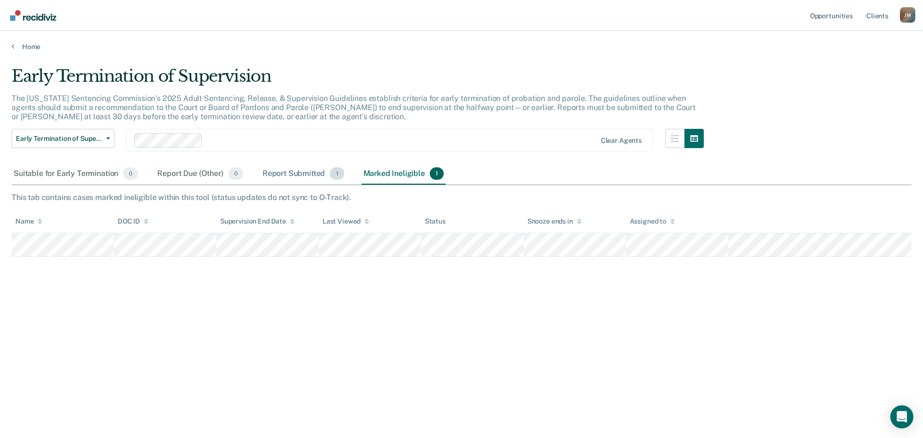 The height and width of the screenshot is (438, 923). Describe the element at coordinates (461, 47) in the screenshot. I see `a: Home` at that location.